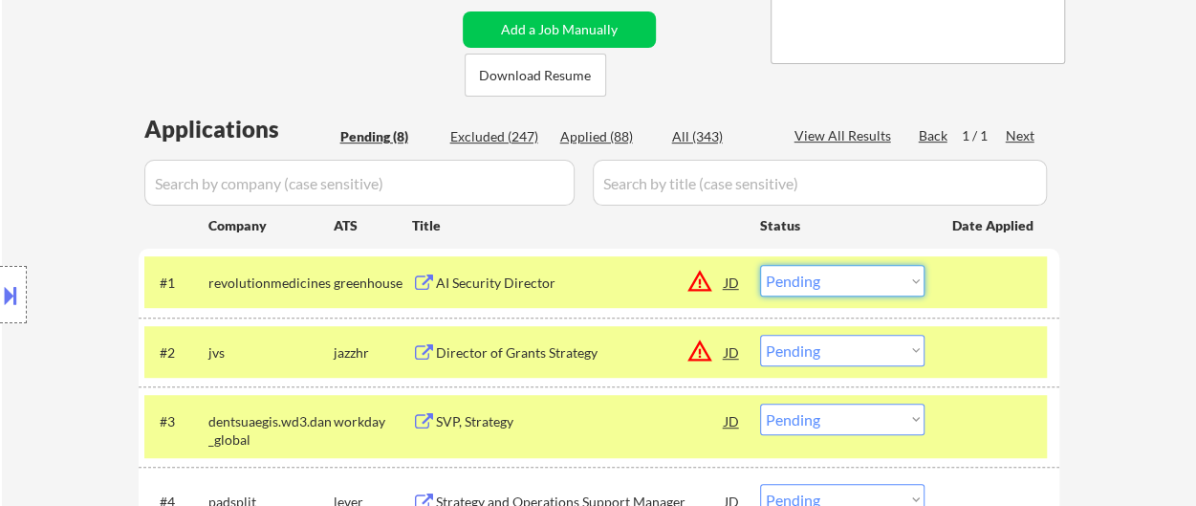  What do you see at coordinates (373, 226) in the screenshot?
I see `div: ATS` at bounding box center [373, 226].